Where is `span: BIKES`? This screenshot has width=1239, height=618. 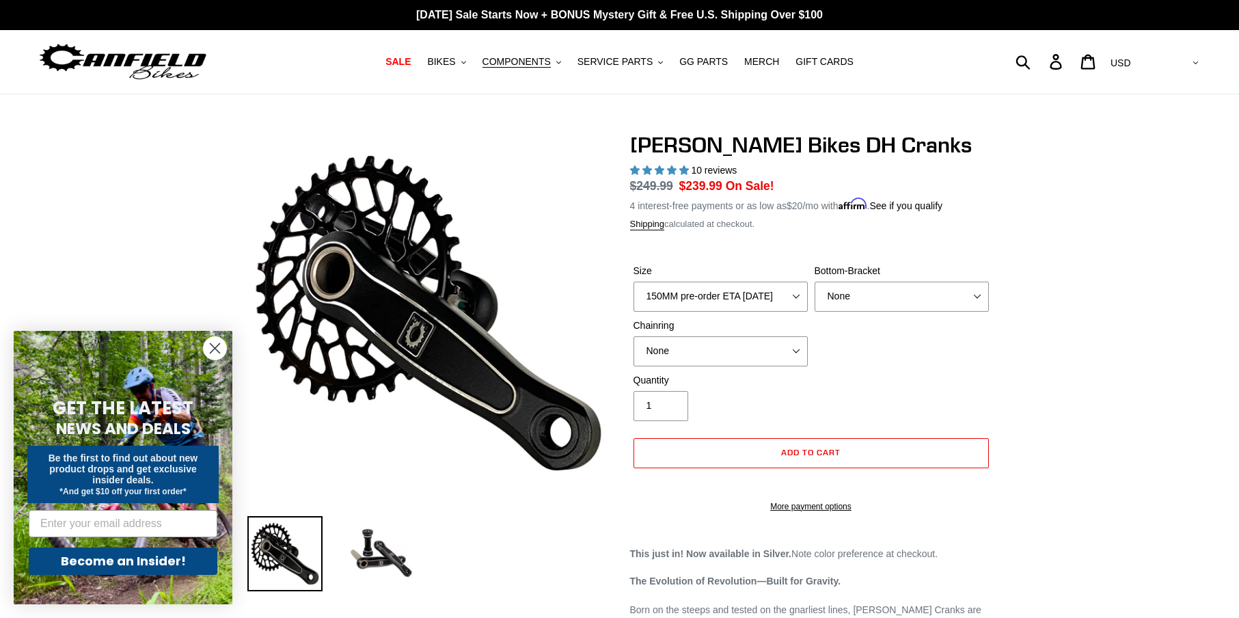
span: BIKES is located at coordinates (441, 62).